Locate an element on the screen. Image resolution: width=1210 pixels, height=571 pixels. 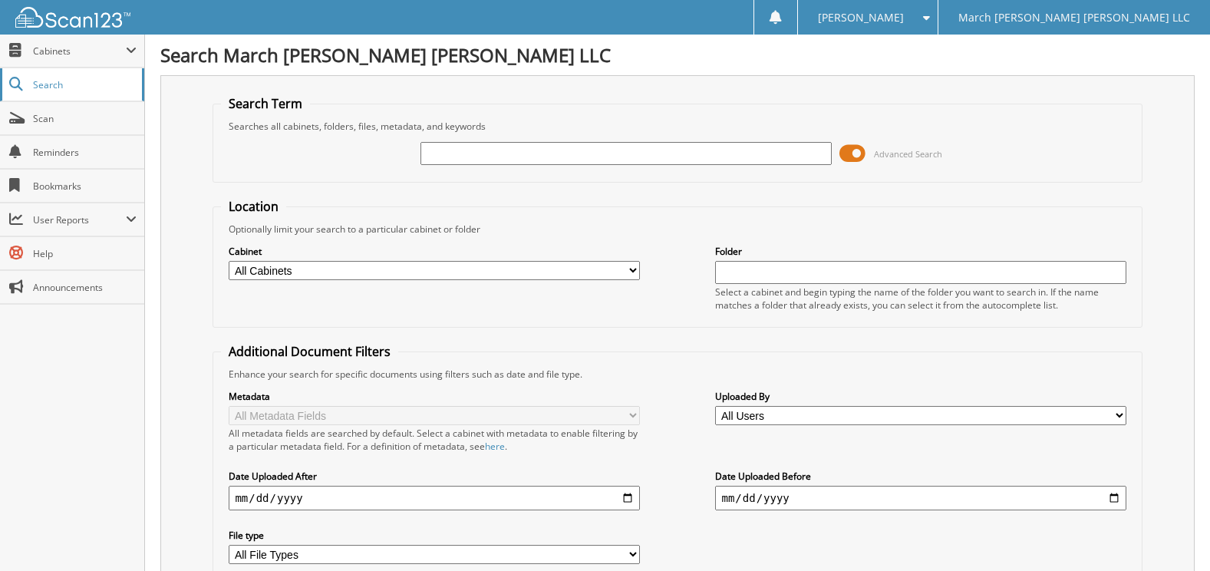
legend: Search Term is located at coordinates (266, 104).